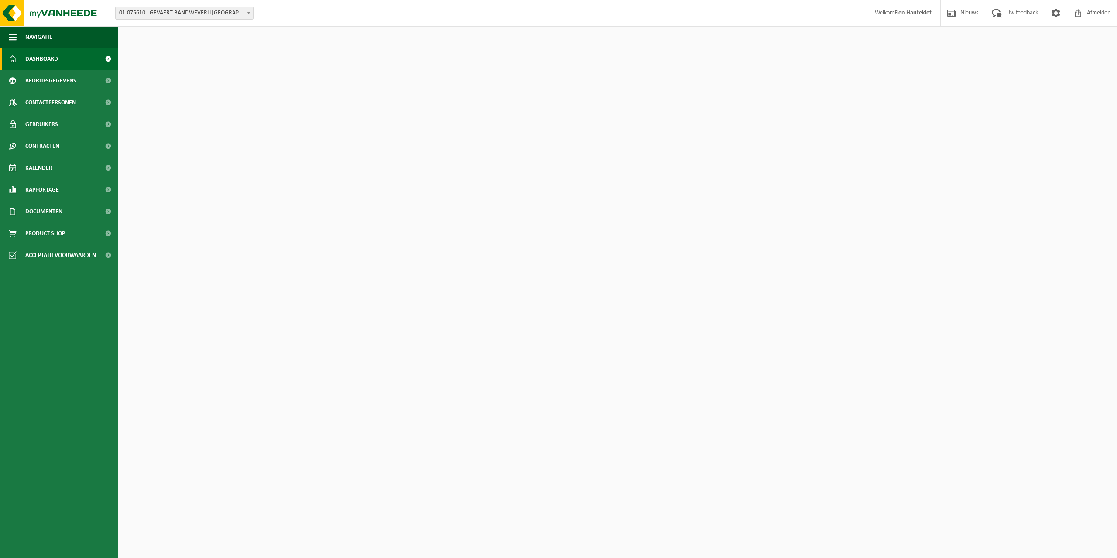 This screenshot has width=1117, height=558. Describe the element at coordinates (45, 233) in the screenshot. I see `span: Product Shop` at that location.